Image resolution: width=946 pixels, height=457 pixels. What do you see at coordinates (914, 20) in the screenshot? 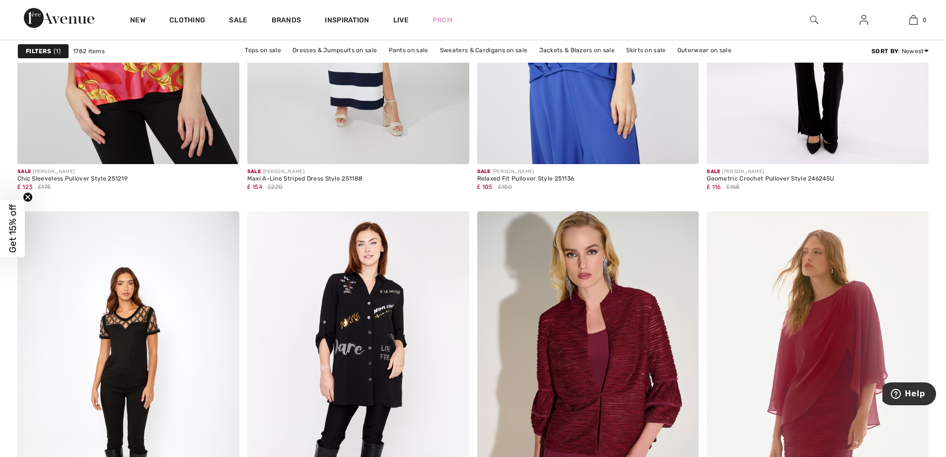
I see `a: 0` at bounding box center [914, 20].